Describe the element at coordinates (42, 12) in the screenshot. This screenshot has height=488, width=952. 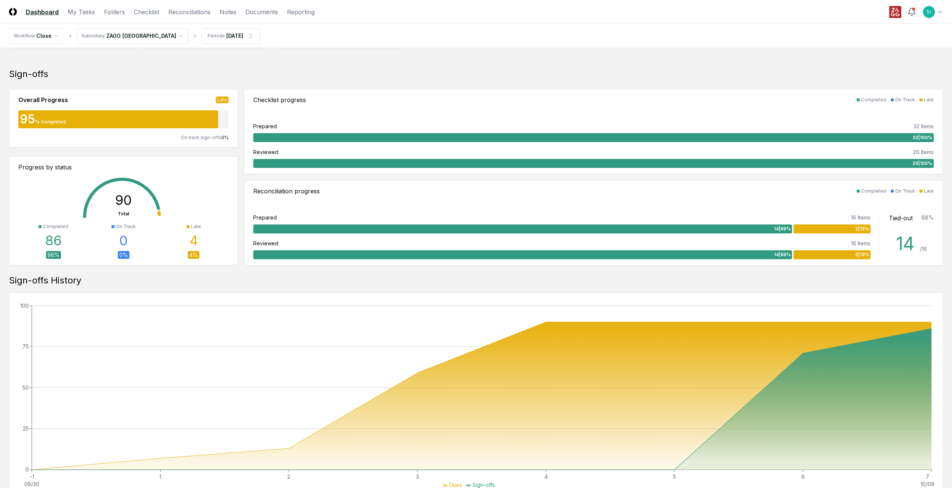
I see `a: Dashboard` at that location.